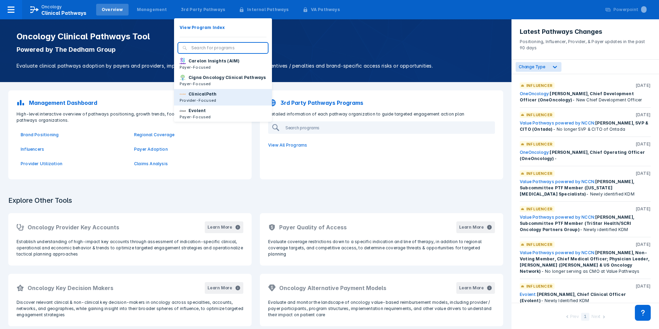  Describe the element at coordinates (386, 128) in the screenshot. I see `input: Search programs` at that location.